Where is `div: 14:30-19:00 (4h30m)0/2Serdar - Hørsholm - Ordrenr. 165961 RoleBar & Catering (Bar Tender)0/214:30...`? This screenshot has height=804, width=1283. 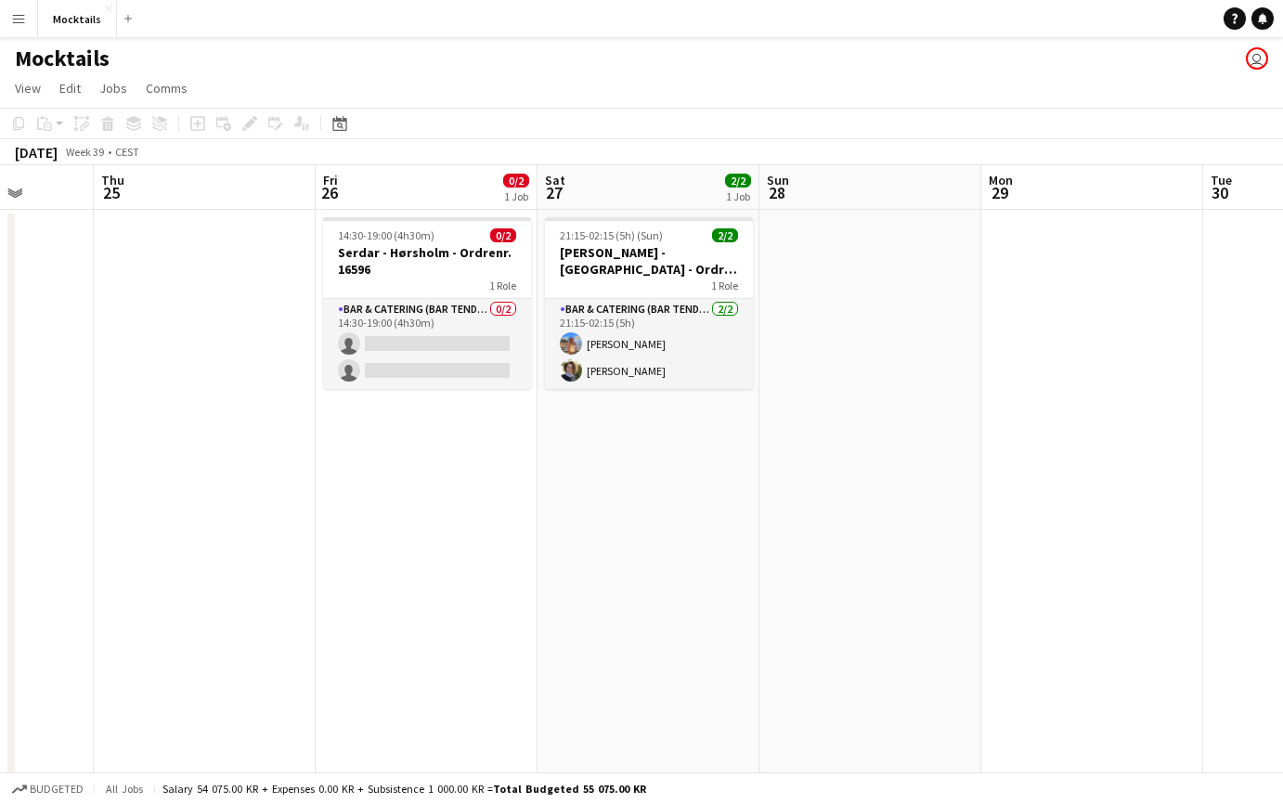
div: 14:30-19:00 (4h30m)0/2Serdar - Hørsholm - Ordrenr. 165961 RoleBar & Catering (Bar Tender)0/214:30... is located at coordinates (427, 303).